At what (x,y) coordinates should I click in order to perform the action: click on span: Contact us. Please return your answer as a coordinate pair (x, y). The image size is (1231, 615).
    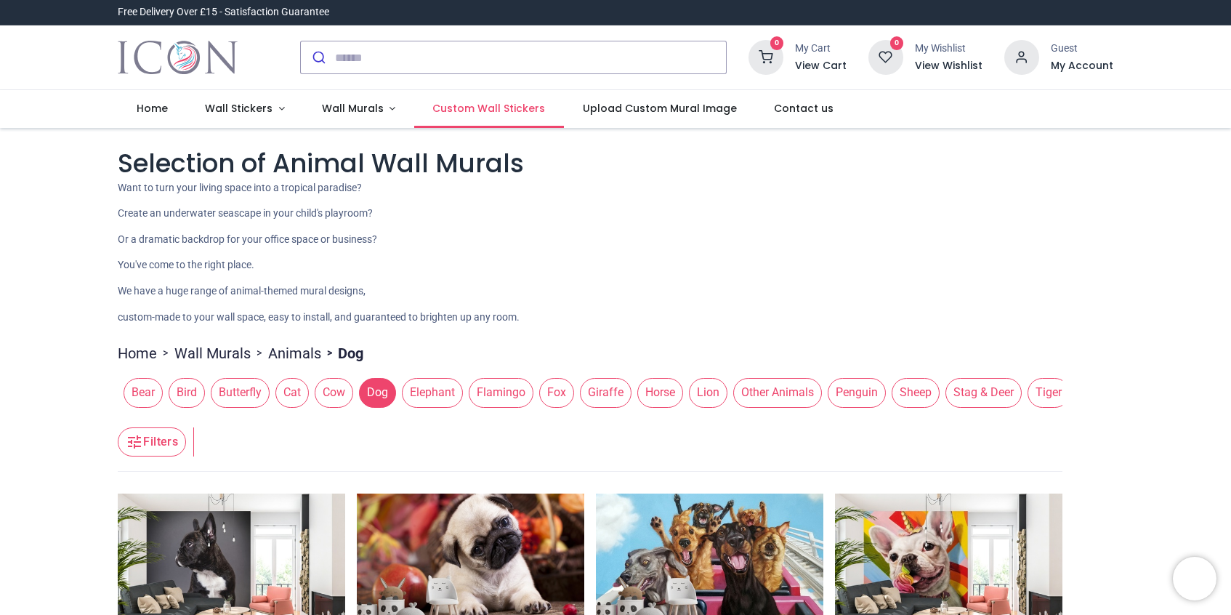
    Looking at the image, I should click on (804, 108).